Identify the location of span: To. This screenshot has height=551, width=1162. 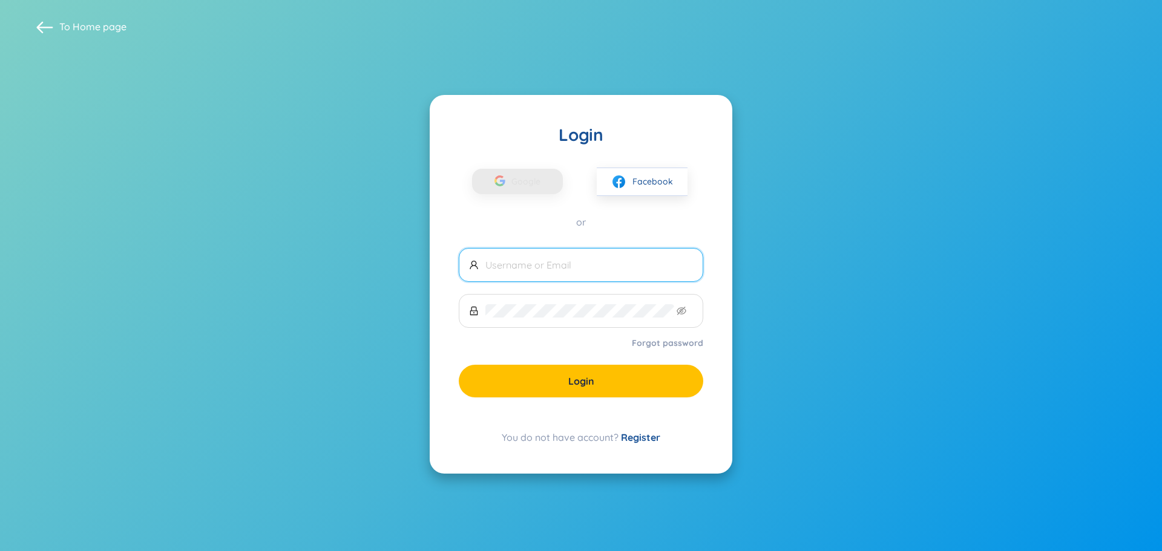
(93, 27).